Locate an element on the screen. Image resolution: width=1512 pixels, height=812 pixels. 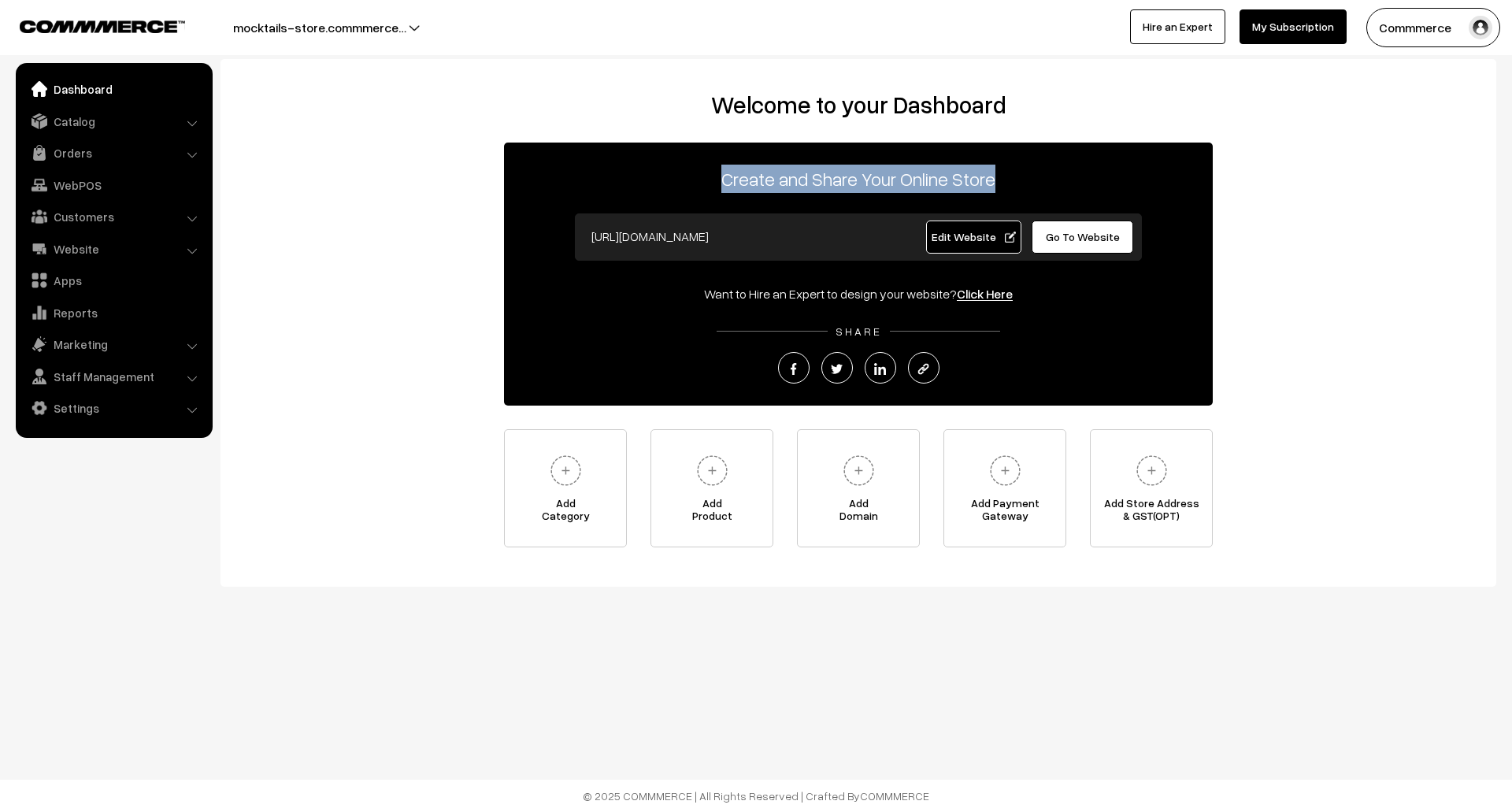
a: Marketing is located at coordinates (114, 344).